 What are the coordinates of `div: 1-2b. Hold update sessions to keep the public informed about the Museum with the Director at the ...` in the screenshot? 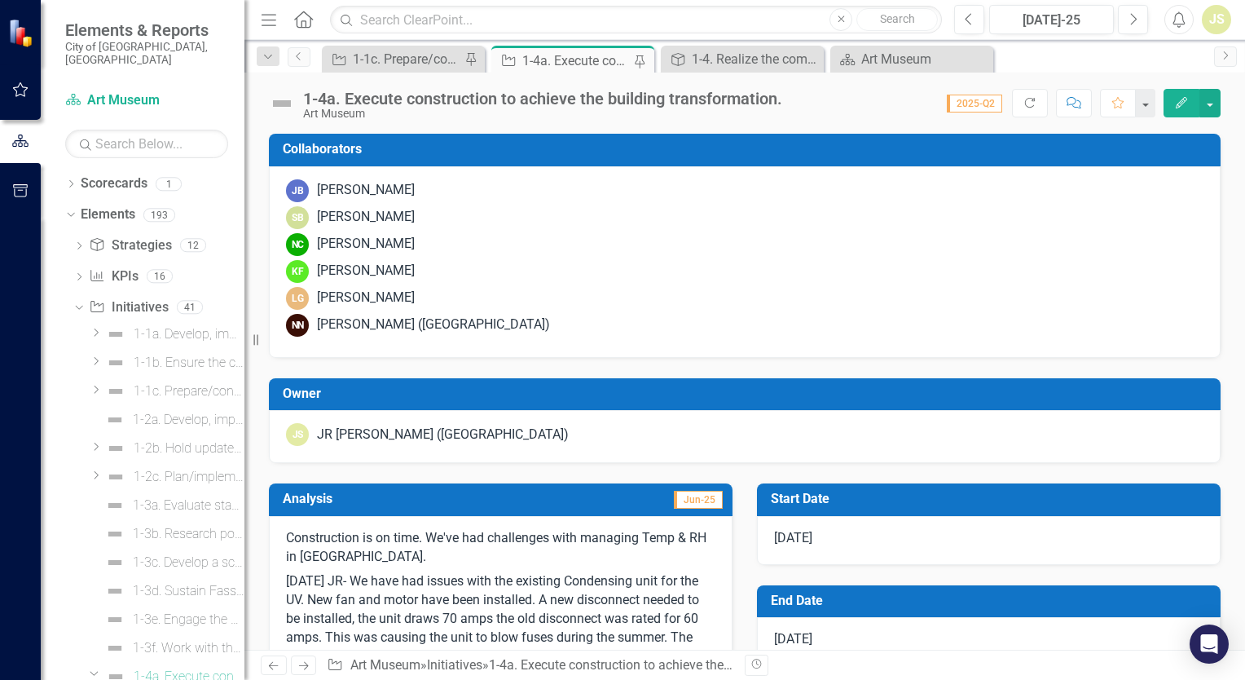 It's located at (189, 448).